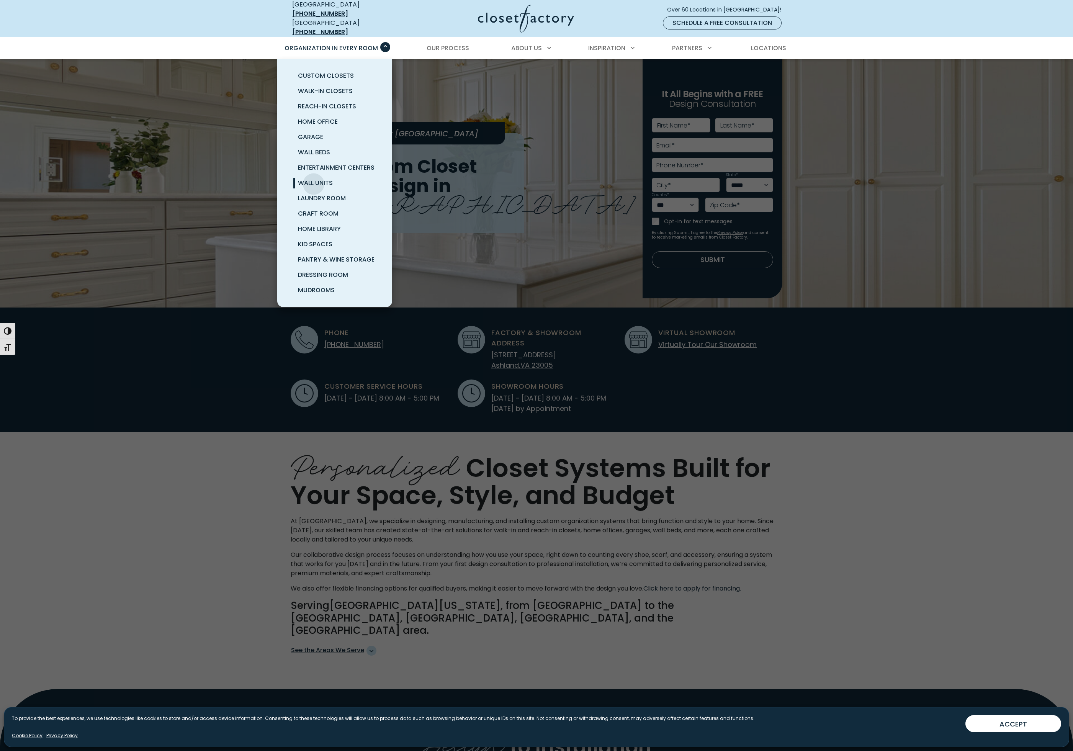  I want to click on span: Home Office, so click(318, 121).